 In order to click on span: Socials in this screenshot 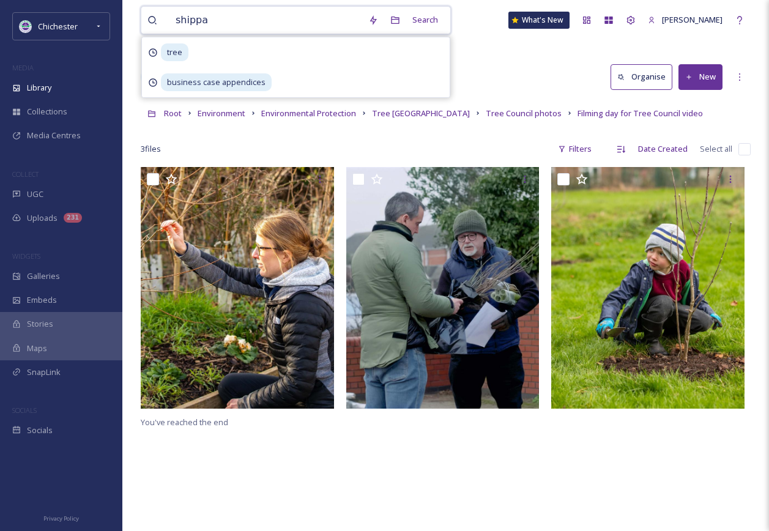, I will do `click(40, 430)`.